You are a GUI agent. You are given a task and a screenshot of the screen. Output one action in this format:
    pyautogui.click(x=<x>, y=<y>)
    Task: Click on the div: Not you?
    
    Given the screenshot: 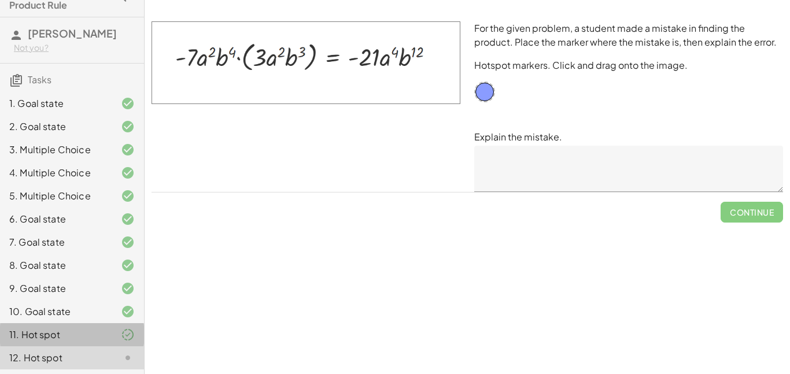 What is the action you would take?
    pyautogui.click(x=74, y=48)
    